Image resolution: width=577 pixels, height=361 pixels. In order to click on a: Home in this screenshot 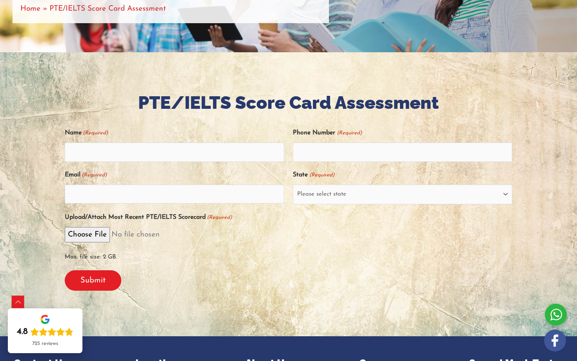, I will do `click(30, 9)`.